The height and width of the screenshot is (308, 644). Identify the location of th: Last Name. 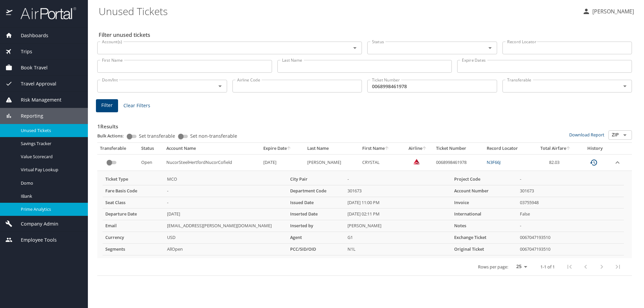
(332, 149).